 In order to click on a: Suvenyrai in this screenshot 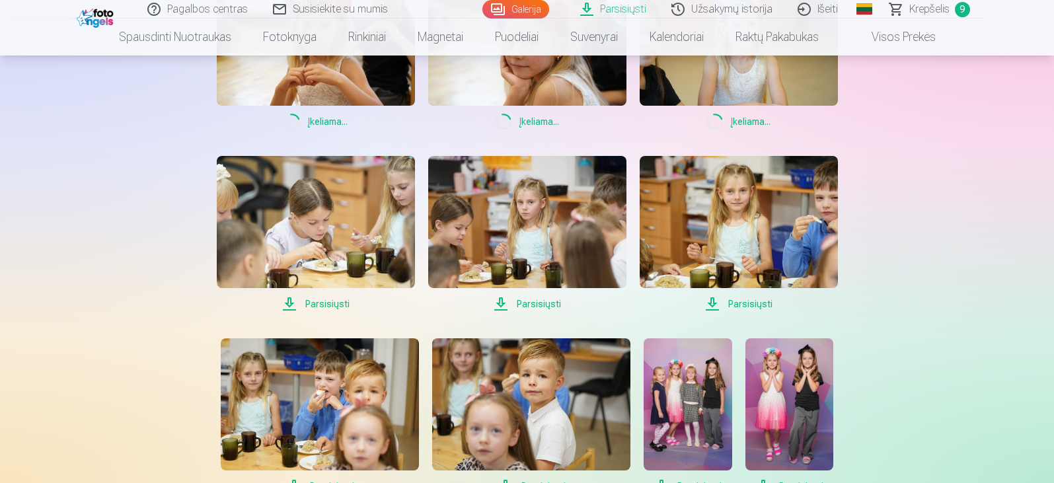, I will do `click(594, 37)`.